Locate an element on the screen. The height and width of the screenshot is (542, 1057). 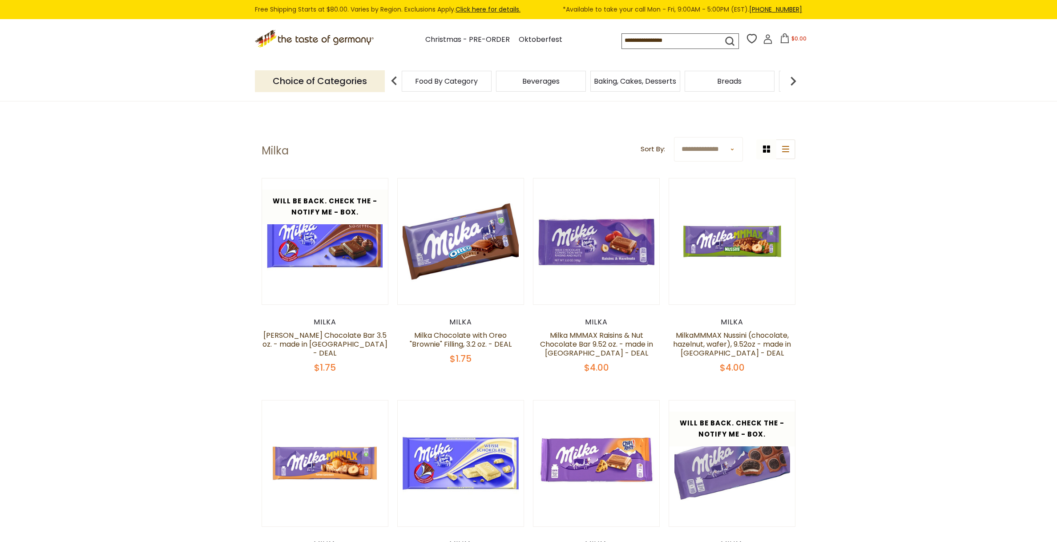
a: Breads is located at coordinates (729, 81).